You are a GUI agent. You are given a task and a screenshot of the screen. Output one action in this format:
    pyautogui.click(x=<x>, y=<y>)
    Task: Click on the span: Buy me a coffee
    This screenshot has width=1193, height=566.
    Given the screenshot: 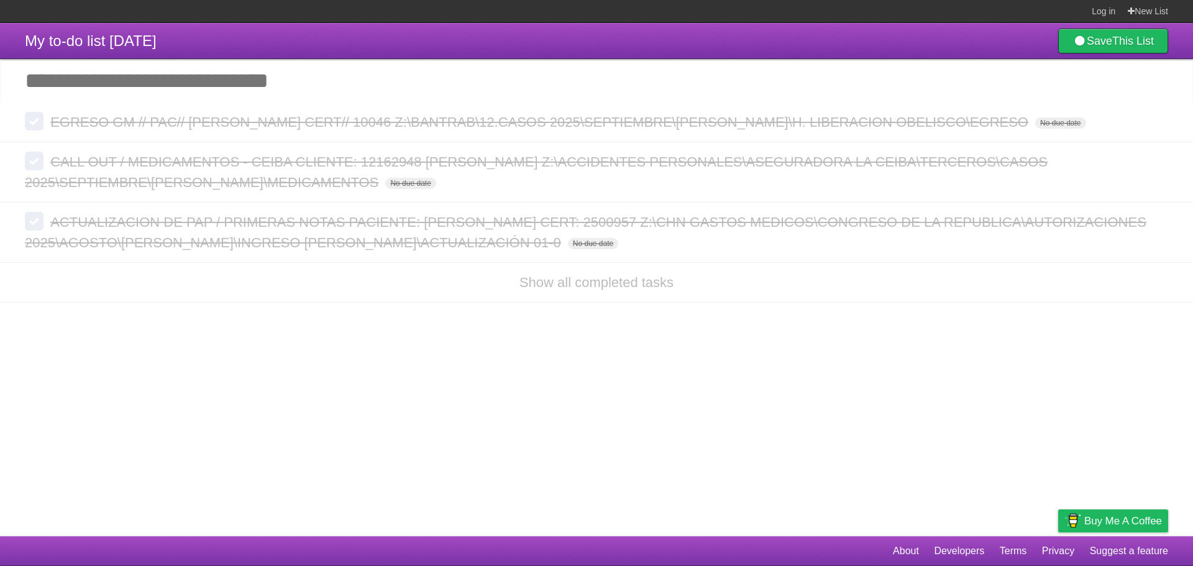 What is the action you would take?
    pyautogui.click(x=1122, y=521)
    